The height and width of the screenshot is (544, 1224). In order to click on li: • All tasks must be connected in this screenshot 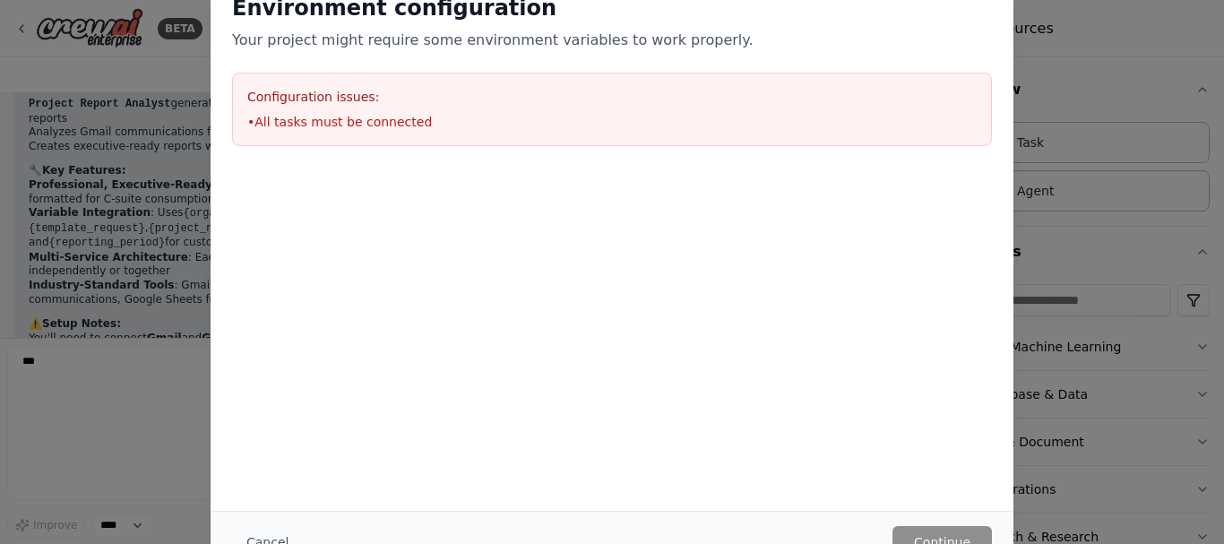, I will do `click(612, 122)`.